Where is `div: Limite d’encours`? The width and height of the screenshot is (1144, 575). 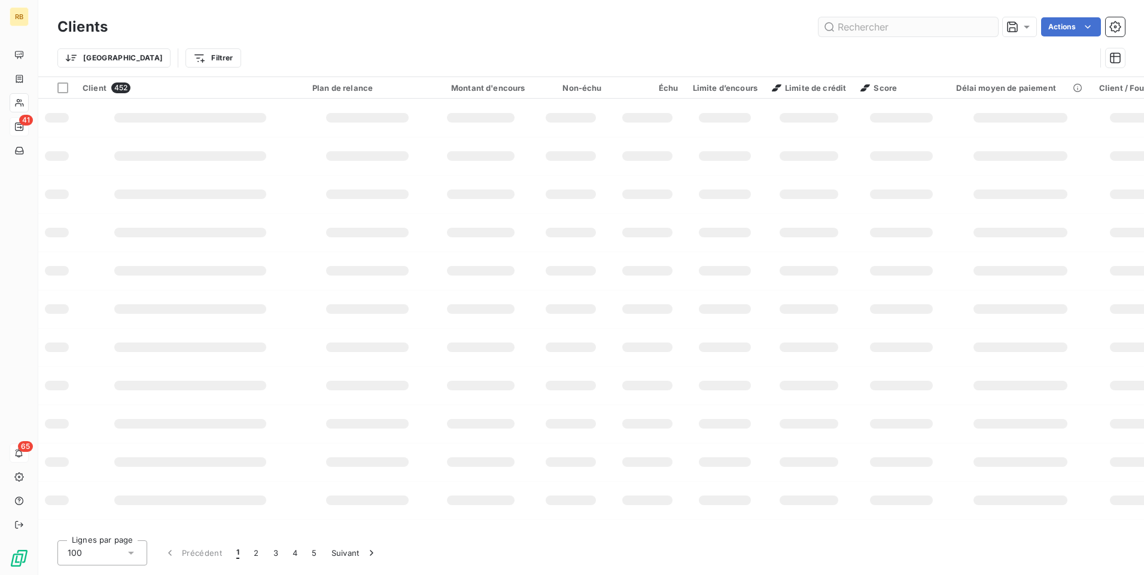 div: Limite d’encours is located at coordinates (725, 88).